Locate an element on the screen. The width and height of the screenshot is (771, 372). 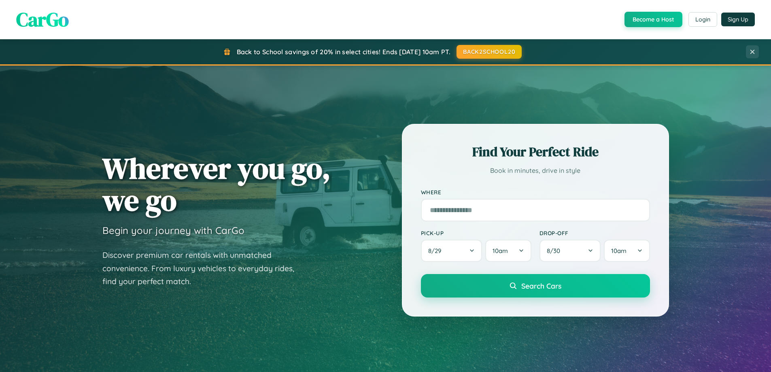
span: Search Cars is located at coordinates (541, 286).